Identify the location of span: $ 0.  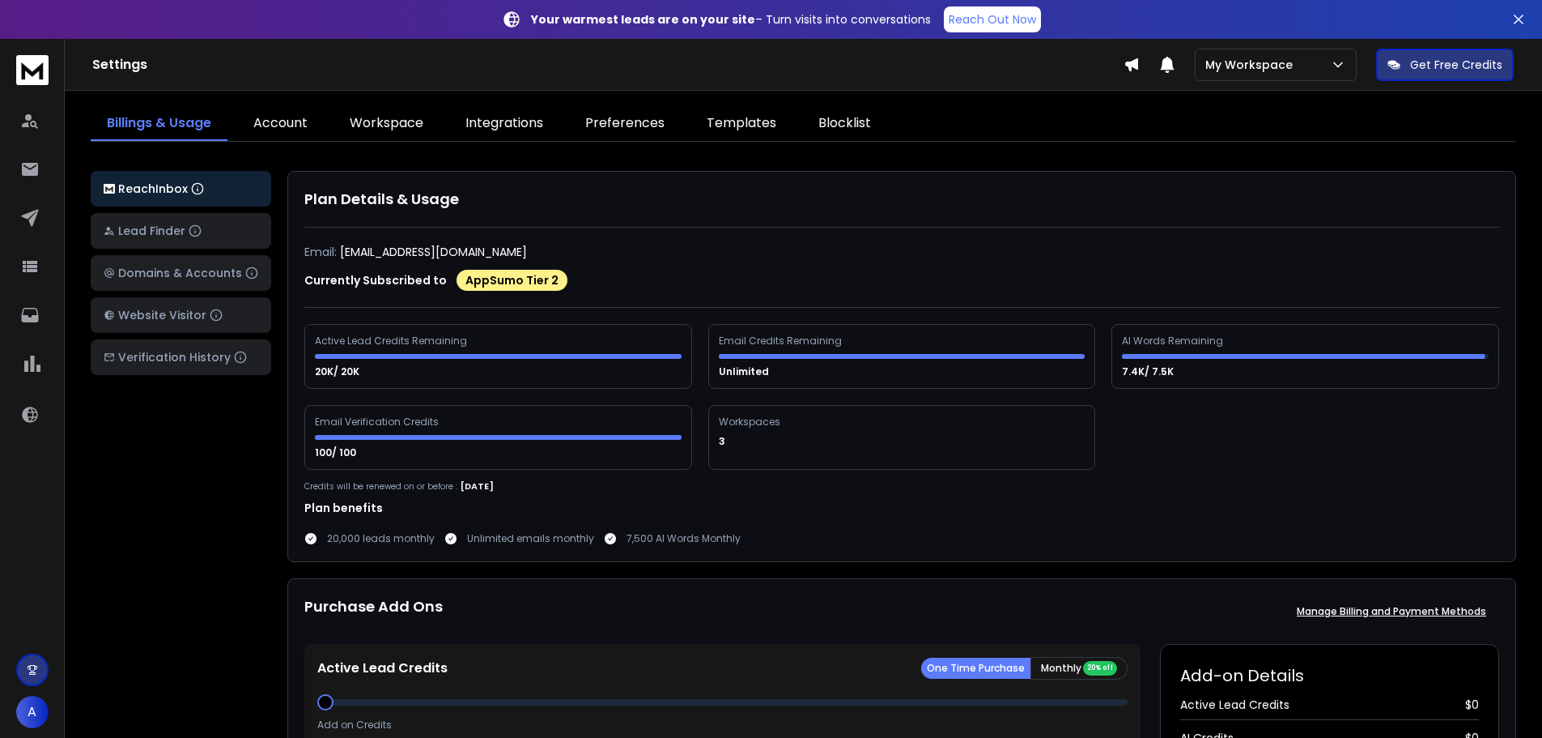
(1472, 704).